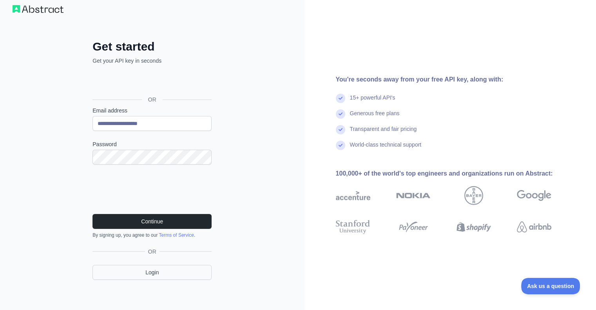  What do you see at coordinates (176, 235) in the screenshot?
I see `a: Terms of Service` at bounding box center [176, 235].